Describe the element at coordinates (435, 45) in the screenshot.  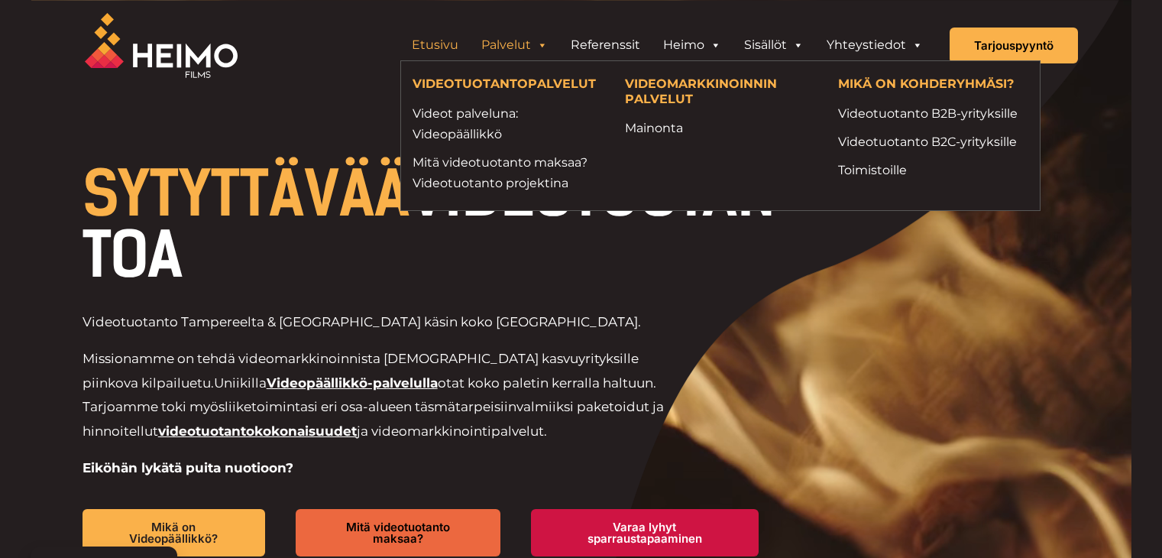
I see `a: Etusivu` at that location.